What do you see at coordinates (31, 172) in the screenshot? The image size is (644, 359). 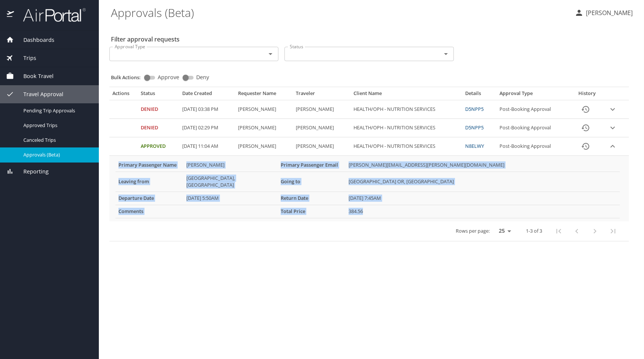 I see `span: Reporting` at bounding box center [31, 172].